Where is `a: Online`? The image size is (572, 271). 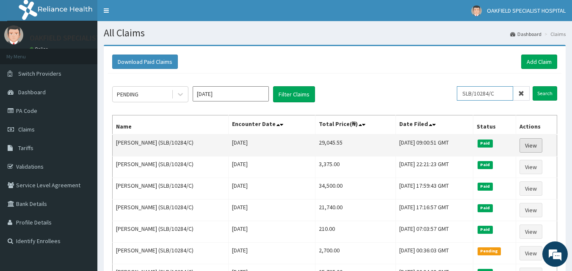 a: Online is located at coordinates (40, 49).